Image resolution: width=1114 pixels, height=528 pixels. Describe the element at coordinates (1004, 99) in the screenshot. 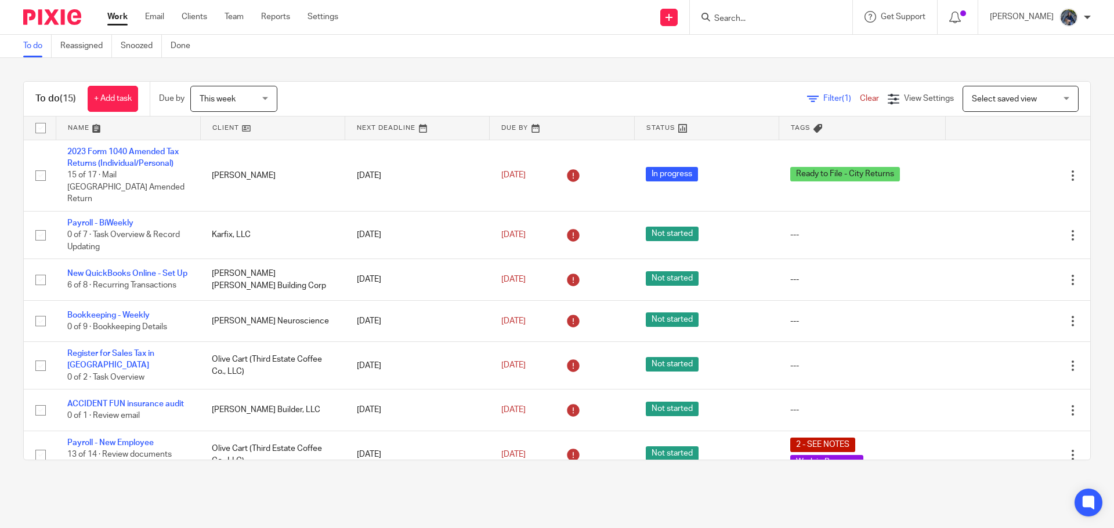

I see `span: Select saved view` at that location.